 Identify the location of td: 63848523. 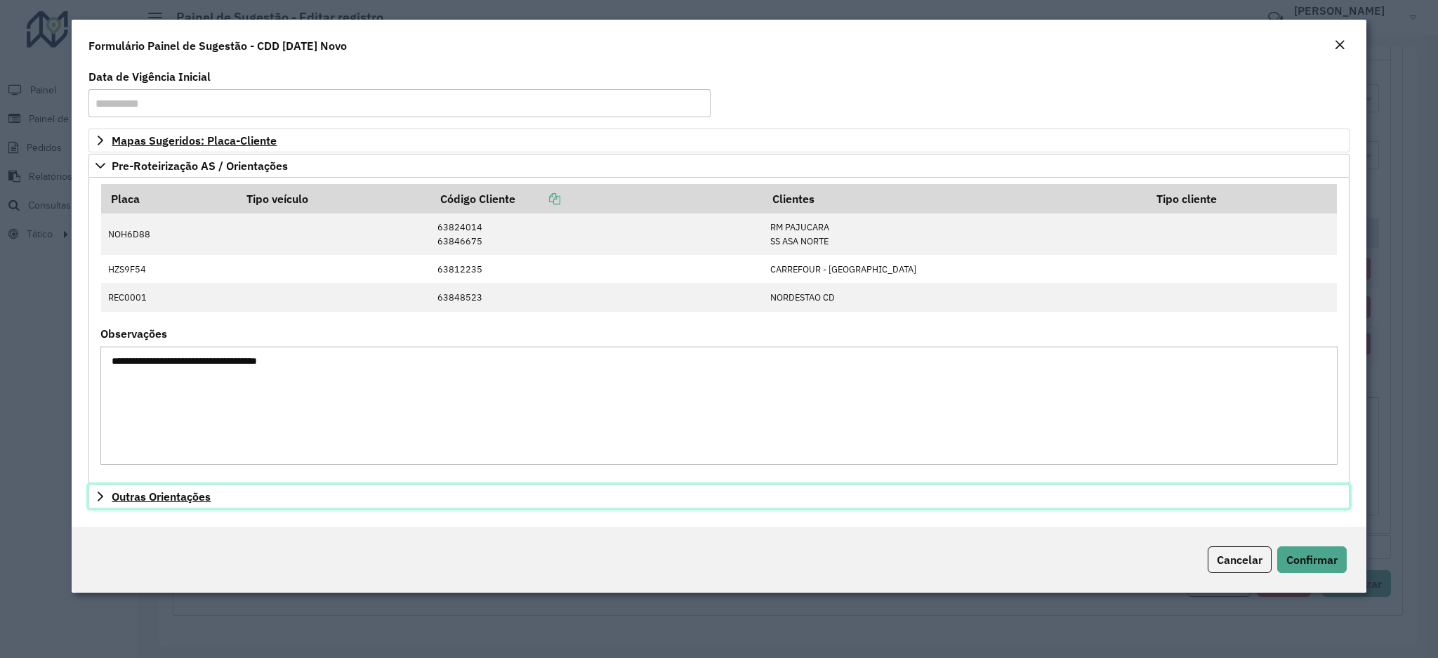
(597, 297).